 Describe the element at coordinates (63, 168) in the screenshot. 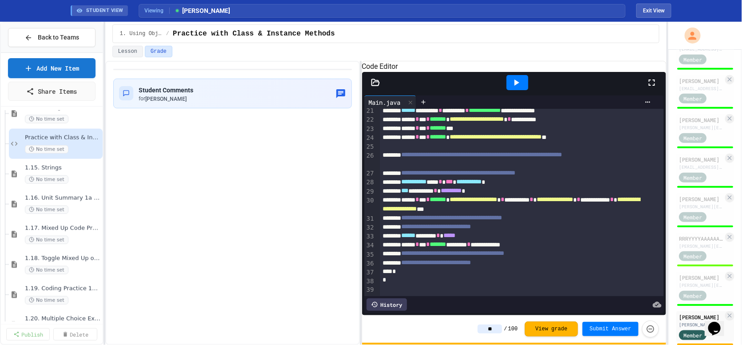

I see `span: 1.15. Strings` at that location.